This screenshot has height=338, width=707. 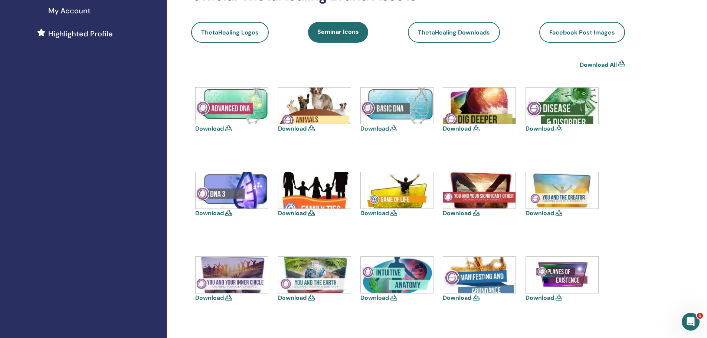 What do you see at coordinates (479, 106) in the screenshot?
I see `img: dig-deeper.jpg` at bounding box center [479, 106].